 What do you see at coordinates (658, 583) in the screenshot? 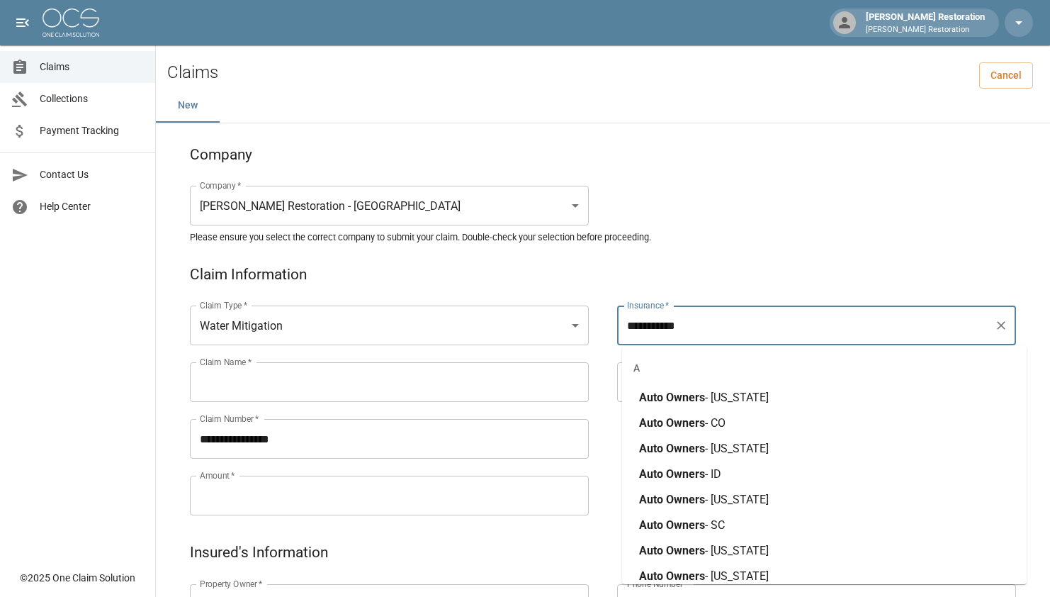
I see `label: Phone Number` at bounding box center [658, 583].